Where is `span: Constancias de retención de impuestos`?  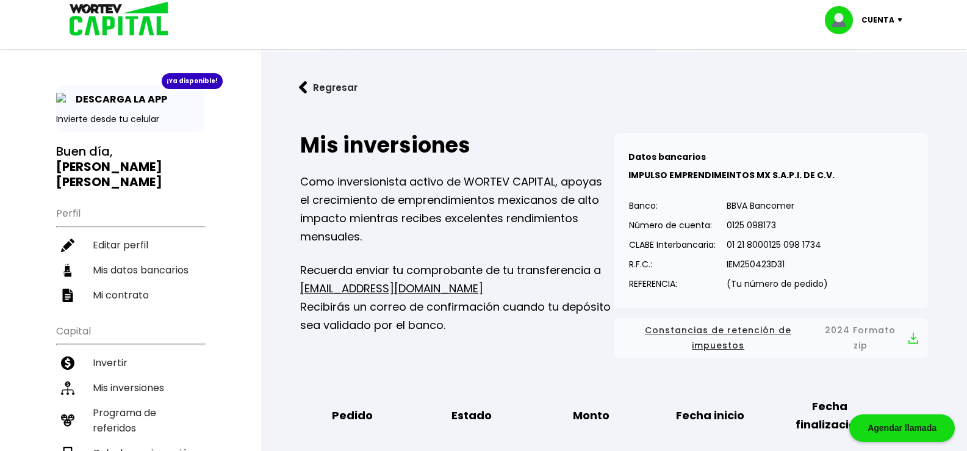
span: Constancias de retención de impuestos is located at coordinates (718, 338).